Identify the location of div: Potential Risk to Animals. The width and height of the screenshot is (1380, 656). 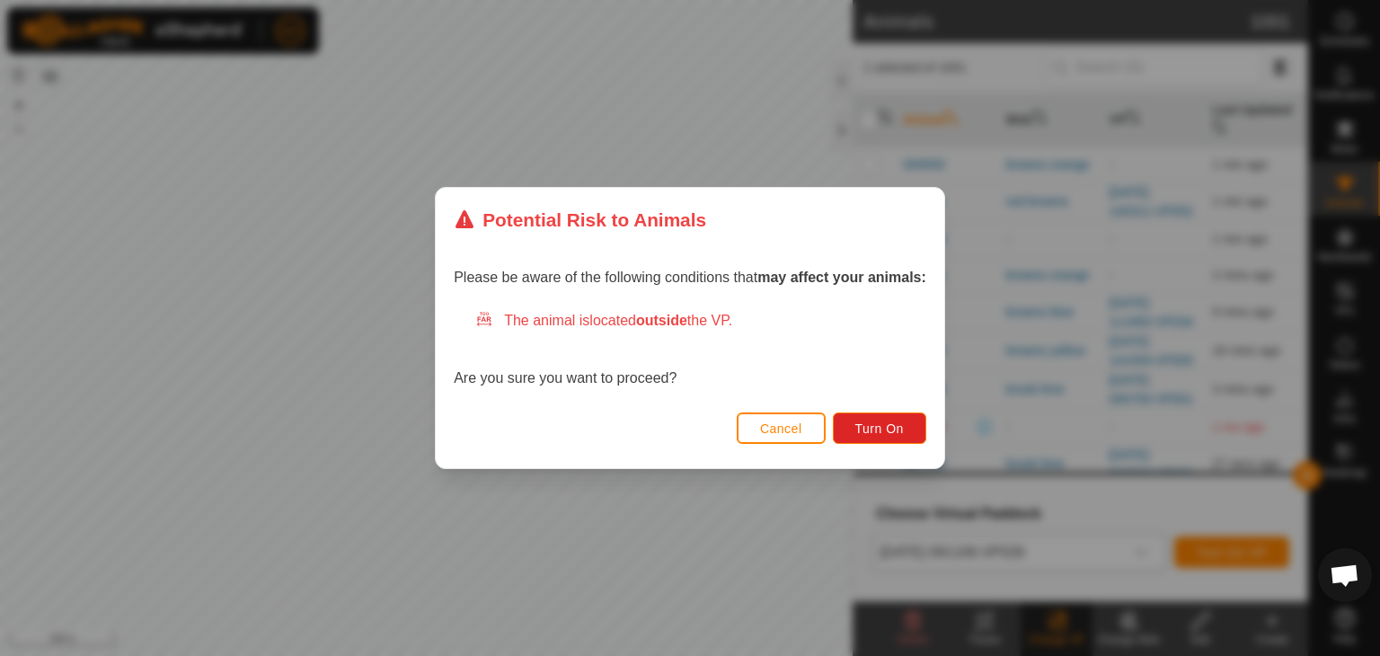
(579, 219).